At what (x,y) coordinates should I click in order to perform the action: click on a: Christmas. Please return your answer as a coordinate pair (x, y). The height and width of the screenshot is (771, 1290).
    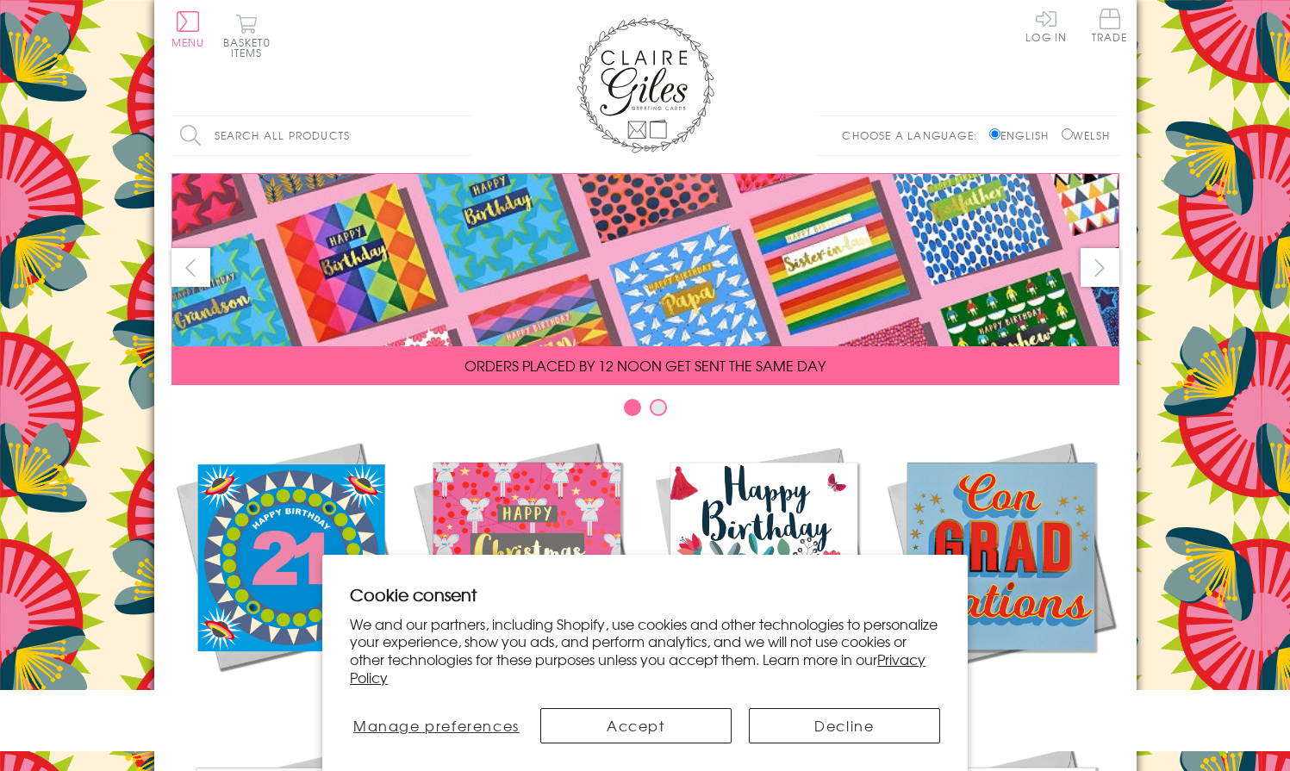
    Looking at the image, I should click on (527, 573).